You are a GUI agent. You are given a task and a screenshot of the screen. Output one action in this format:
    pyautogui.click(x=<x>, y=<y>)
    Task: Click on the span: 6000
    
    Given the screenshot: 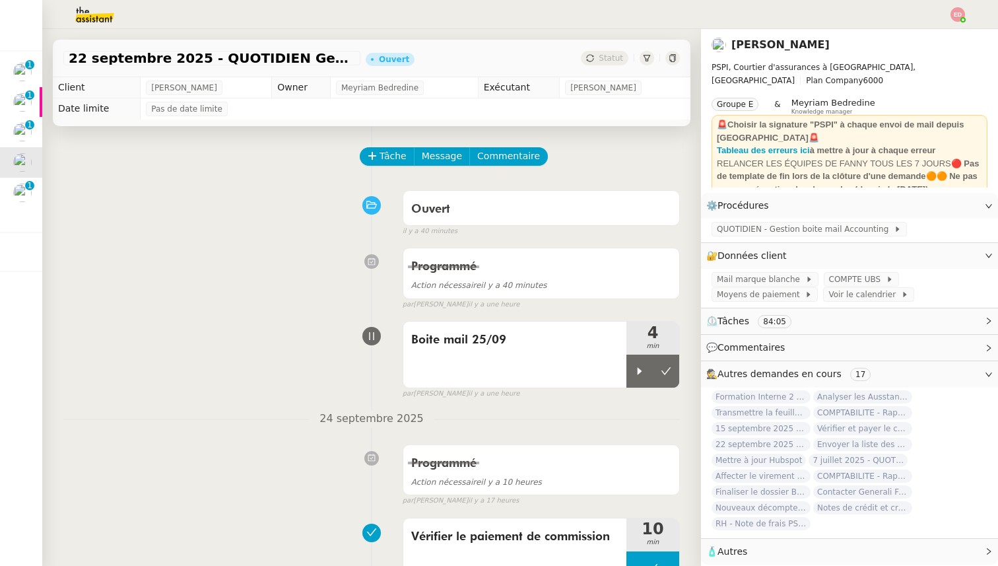 What is the action you would take?
    pyautogui.click(x=873, y=81)
    